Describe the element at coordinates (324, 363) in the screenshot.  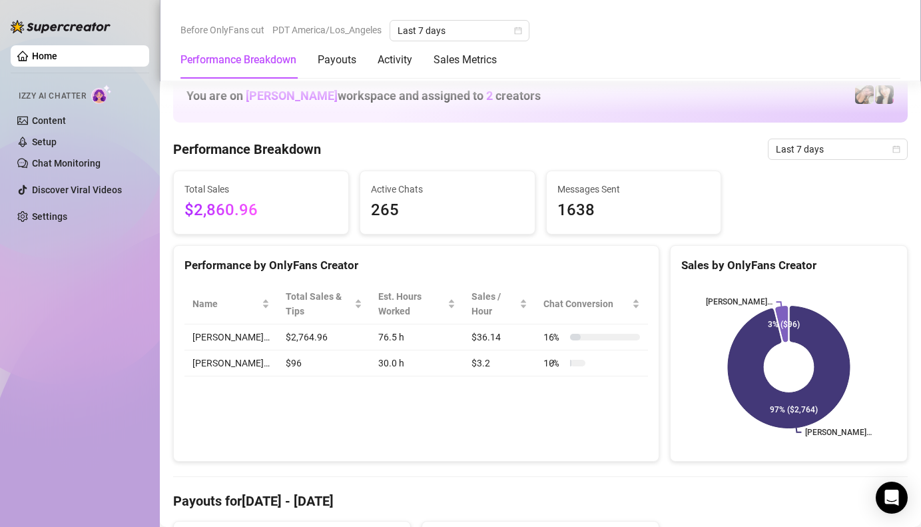
I see `td: $96` at that location.